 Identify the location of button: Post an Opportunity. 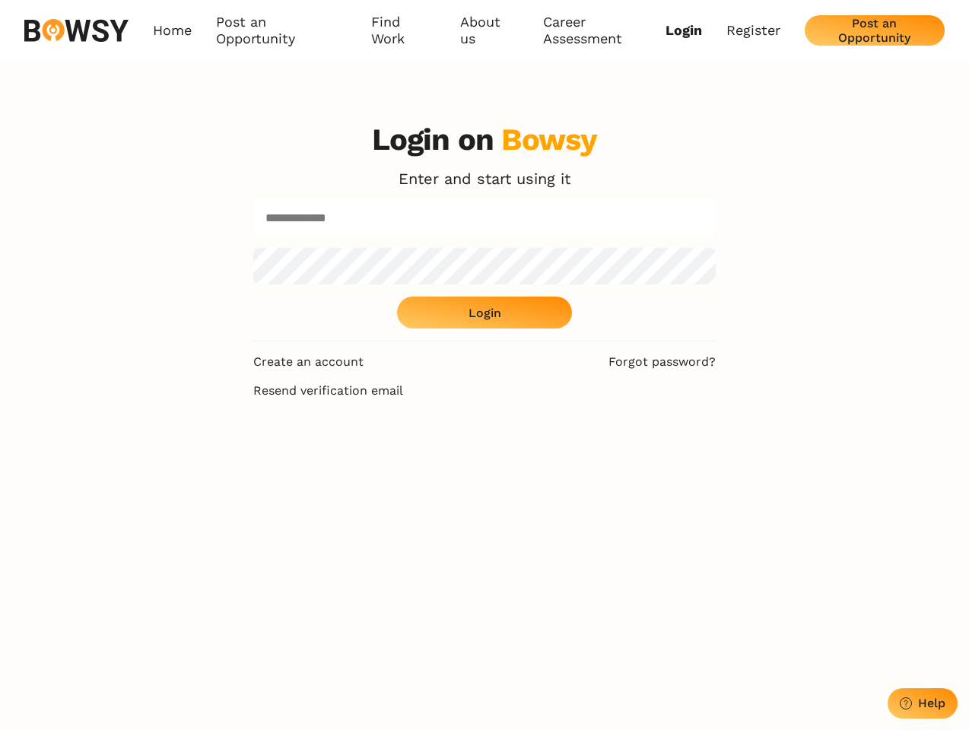
(875, 30).